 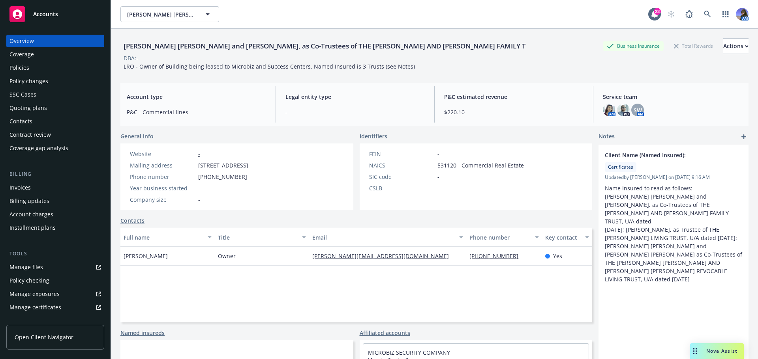 What do you see at coordinates (28, 108) in the screenshot?
I see `div: Quoting plans` at bounding box center [28, 108].